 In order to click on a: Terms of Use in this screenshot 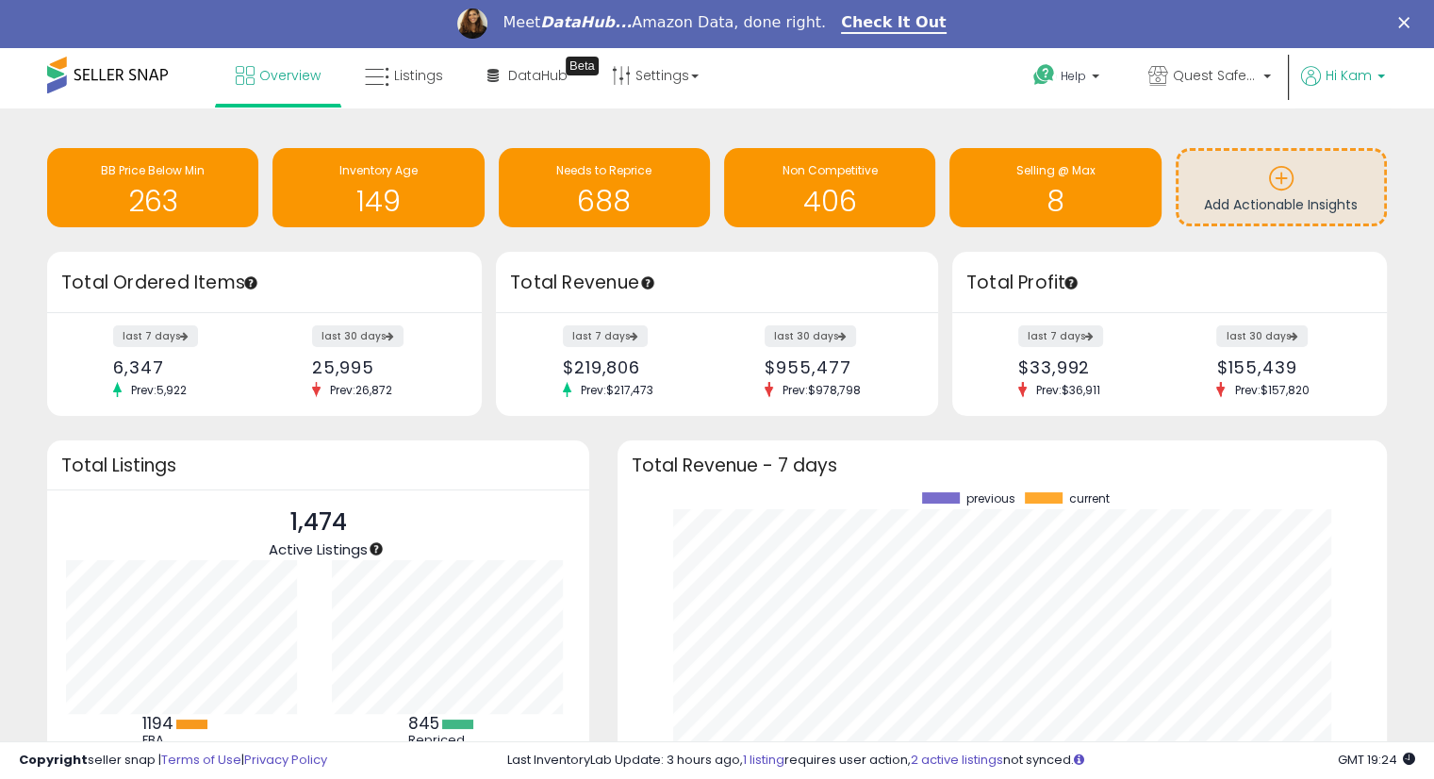, I will do `click(201, 759)`.